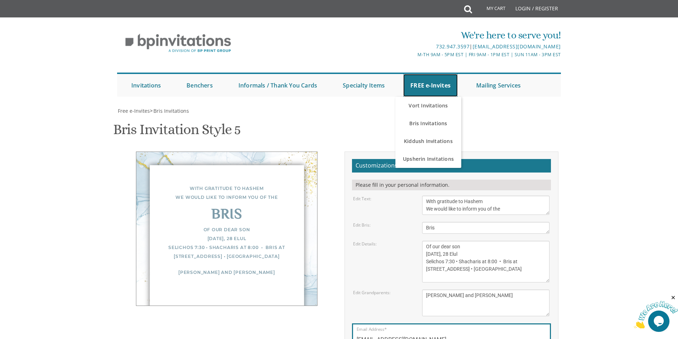  I want to click on div: We're here to serve you!, so click(413, 35).